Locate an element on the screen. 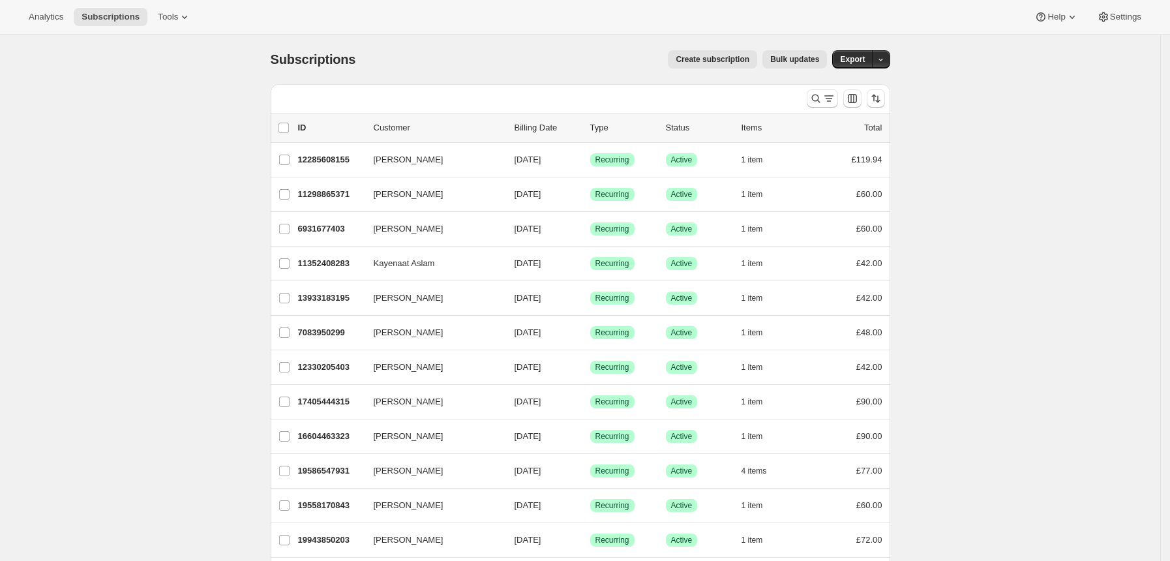  span: Export is located at coordinates (852, 59).